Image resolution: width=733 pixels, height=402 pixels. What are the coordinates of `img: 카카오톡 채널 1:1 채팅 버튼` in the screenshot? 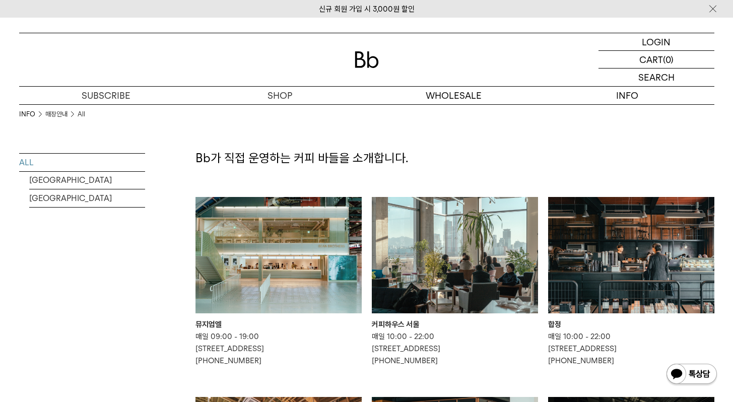 It's located at (692, 375).